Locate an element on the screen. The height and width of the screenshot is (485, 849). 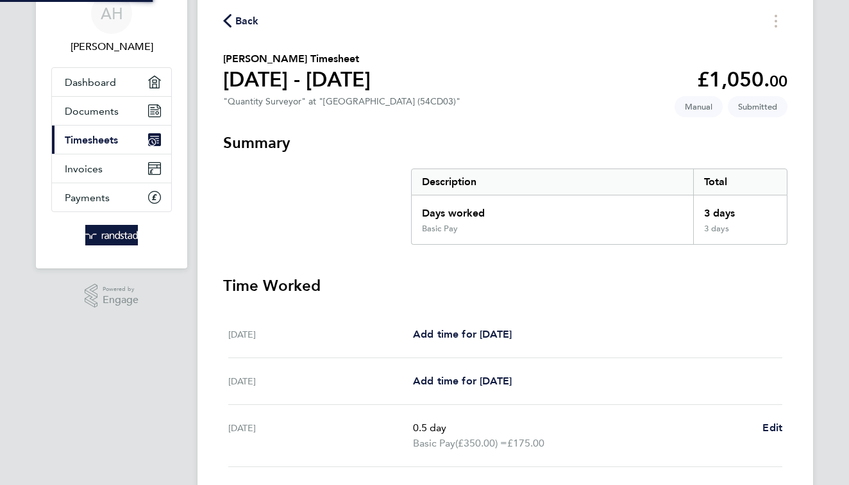
span: Engage is located at coordinates (121, 300).